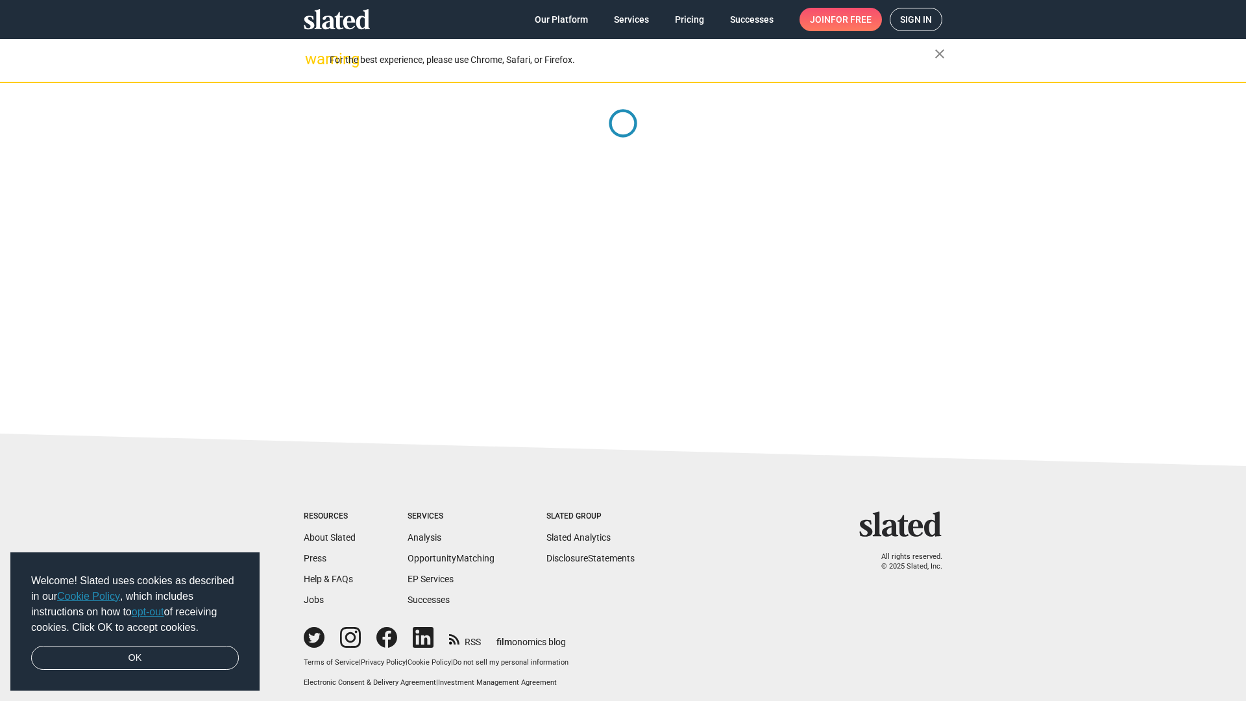 Image resolution: width=1246 pixels, height=701 pixels. Describe the element at coordinates (135, 658) in the screenshot. I see `a: dismiss cookie message` at that location.